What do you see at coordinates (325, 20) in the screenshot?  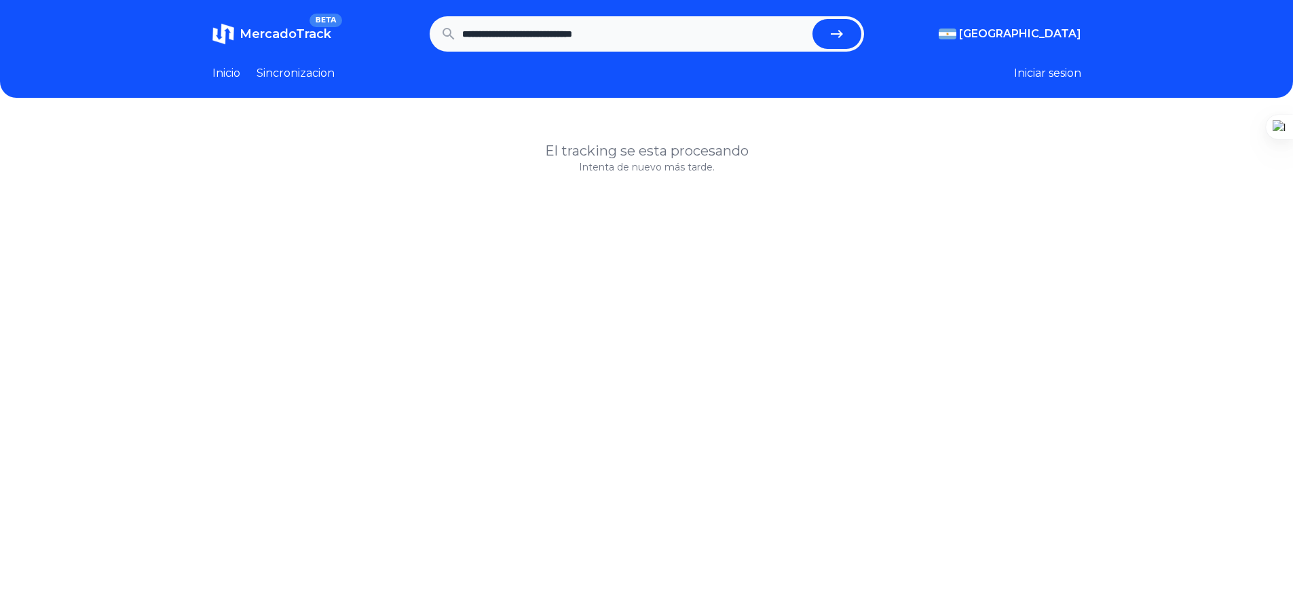 I see `span: BETA` at bounding box center [325, 20].